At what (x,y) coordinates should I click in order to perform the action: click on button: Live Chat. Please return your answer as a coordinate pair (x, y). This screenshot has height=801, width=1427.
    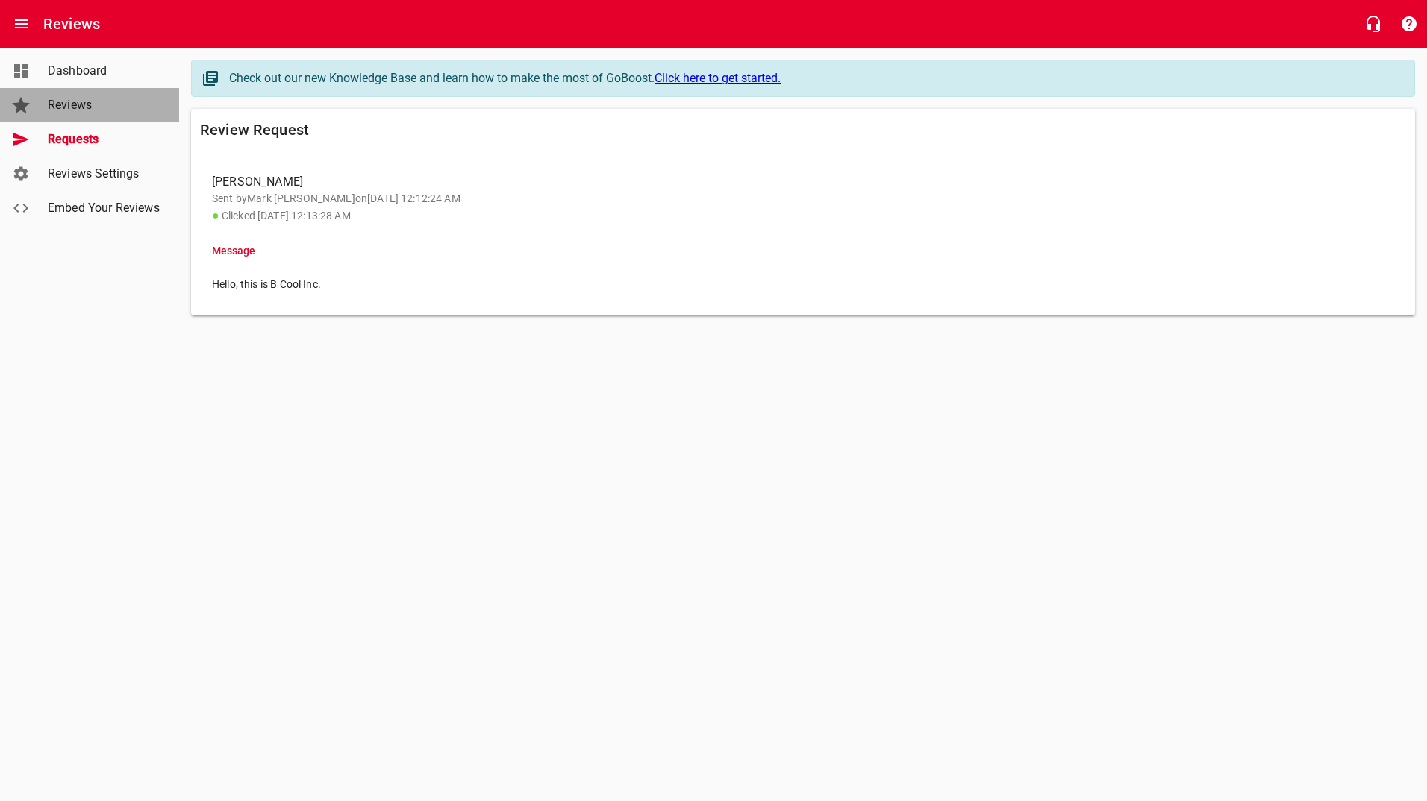
    Looking at the image, I should click on (1373, 24).